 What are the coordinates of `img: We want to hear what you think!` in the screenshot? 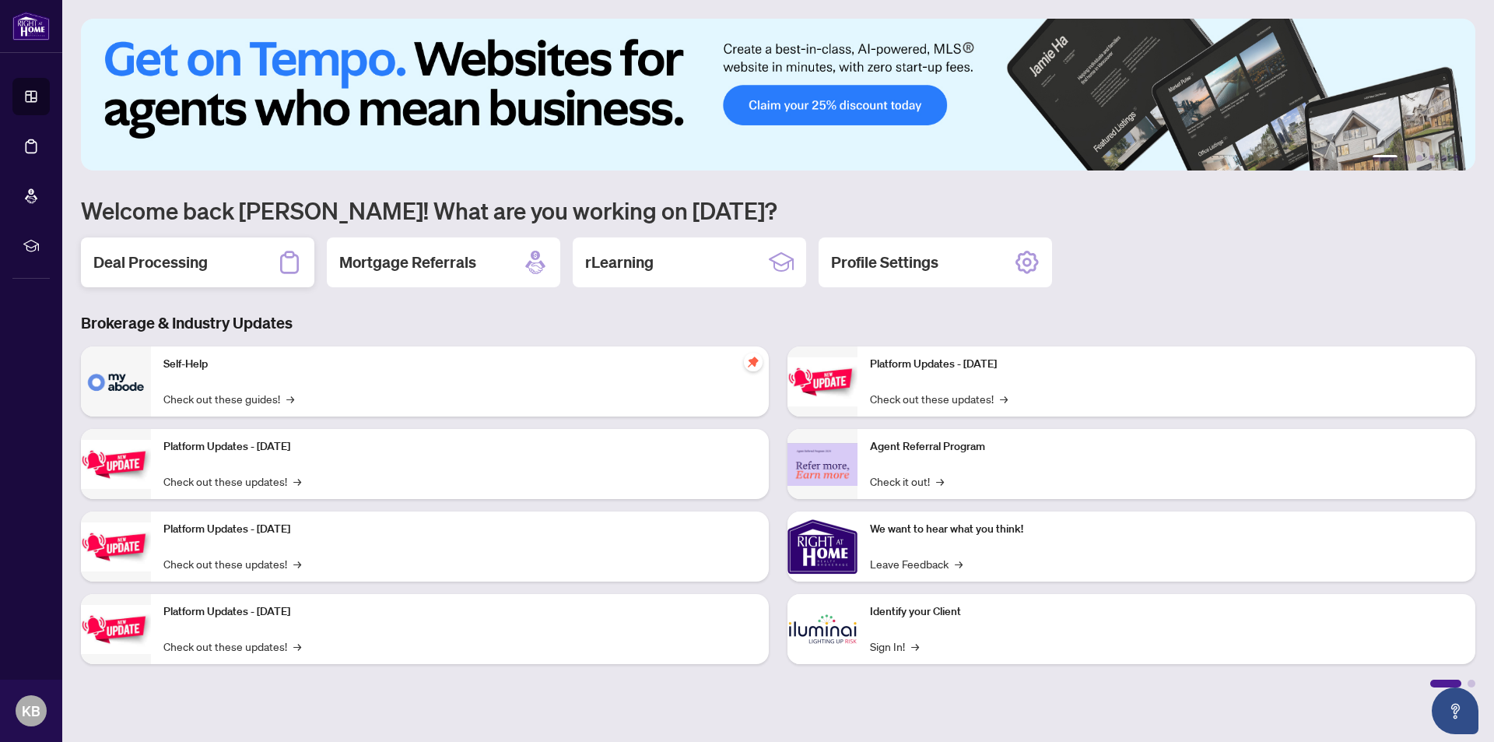 It's located at (823, 546).